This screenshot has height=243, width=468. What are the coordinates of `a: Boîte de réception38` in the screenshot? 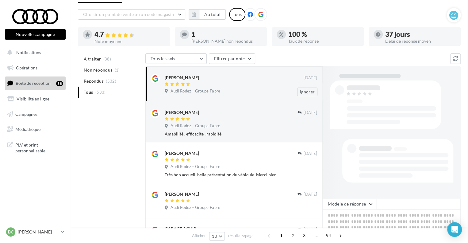 It's located at (35, 83).